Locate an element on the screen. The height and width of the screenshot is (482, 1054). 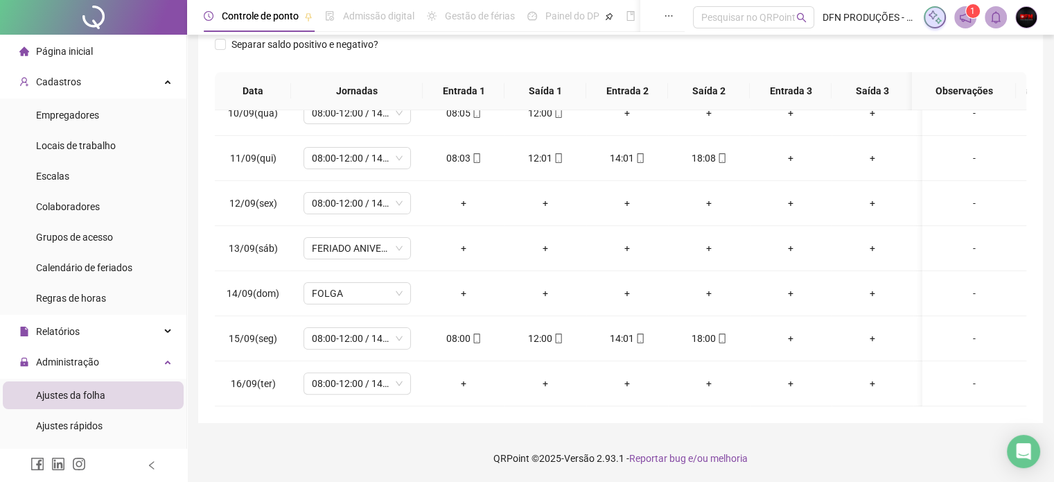
span: 11/09(qui) is located at coordinates (253, 158).